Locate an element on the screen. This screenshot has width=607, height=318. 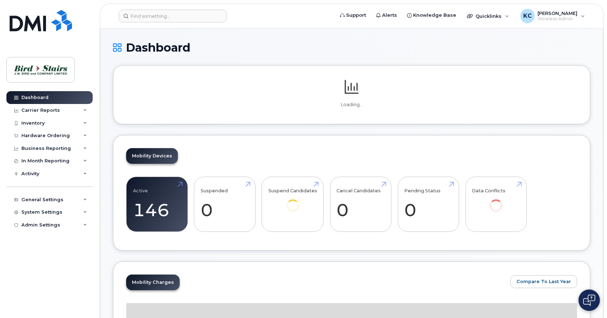
a: Cancel Candidates 0 is located at coordinates (361, 205).